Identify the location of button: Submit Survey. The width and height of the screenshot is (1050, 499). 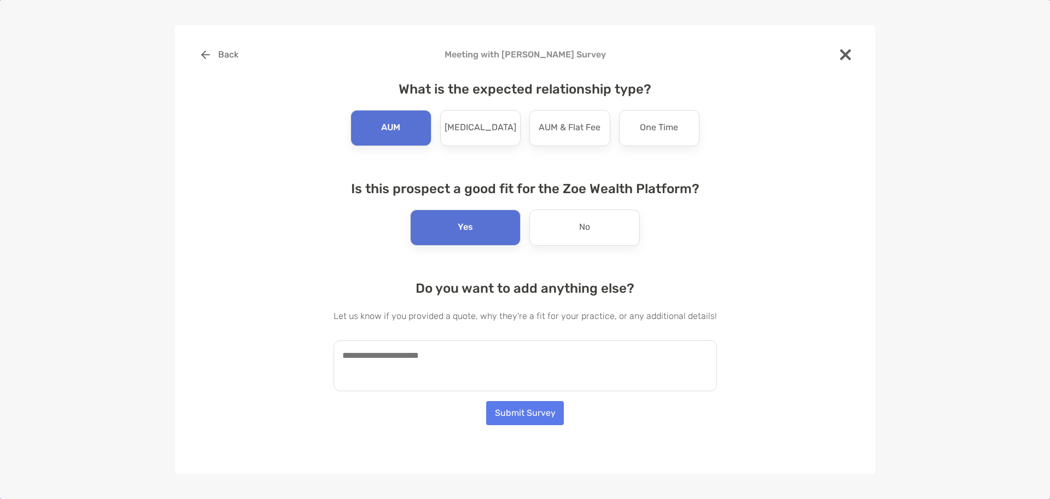
(525, 413).